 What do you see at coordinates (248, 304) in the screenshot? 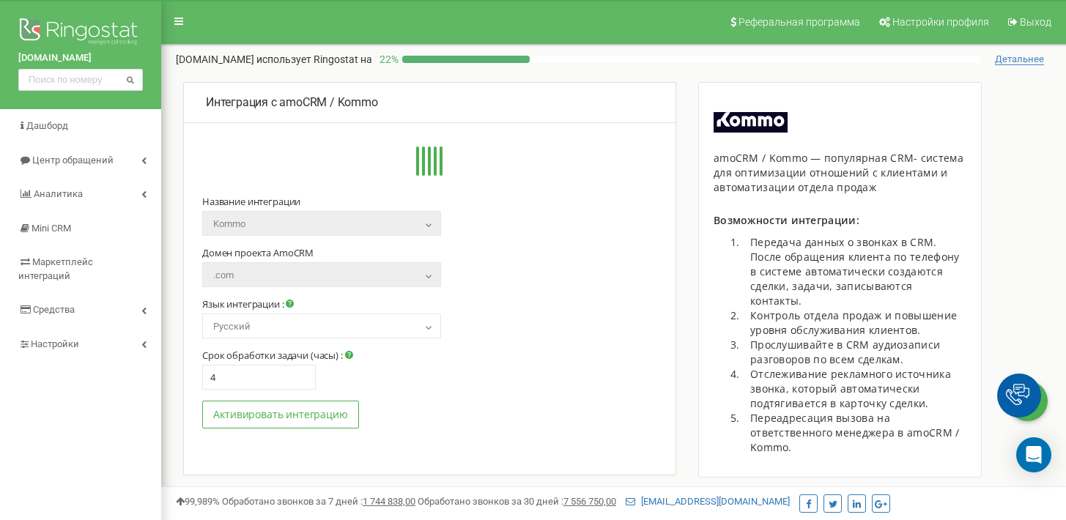
I see `label: Язык интеграции :` at bounding box center [248, 304].